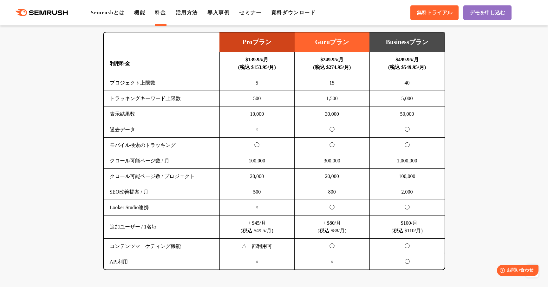 The image size is (548, 287). Describe the element at coordinates (162, 145) in the screenshot. I see `td: モバイル検索のトラッキング` at that location.